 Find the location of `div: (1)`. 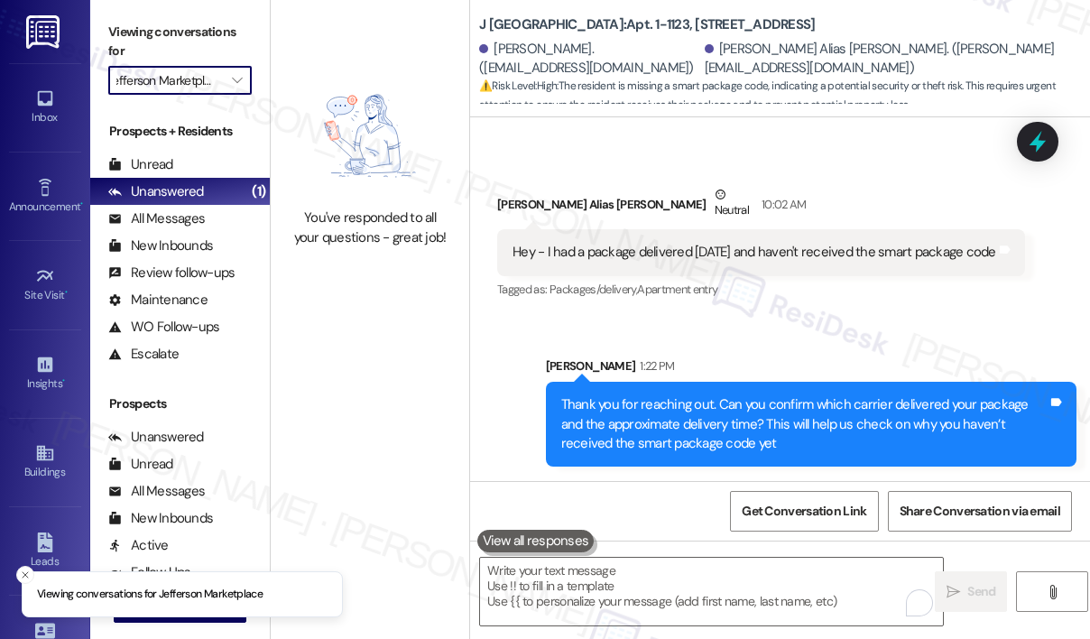

div: (1) is located at coordinates (258, 191).